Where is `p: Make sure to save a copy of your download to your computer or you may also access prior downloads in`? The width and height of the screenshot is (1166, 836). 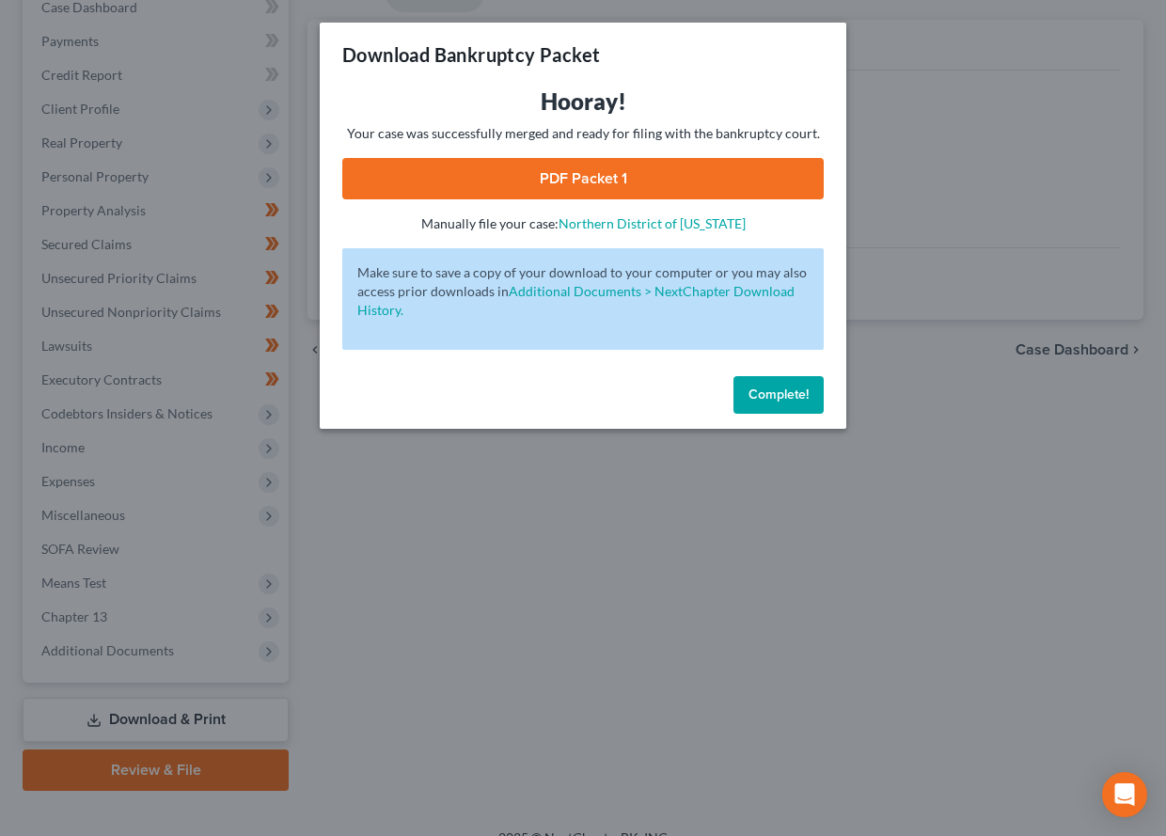
p: Make sure to save a copy of your download to your computer or you may also access prior downloads in is located at coordinates (583, 291).